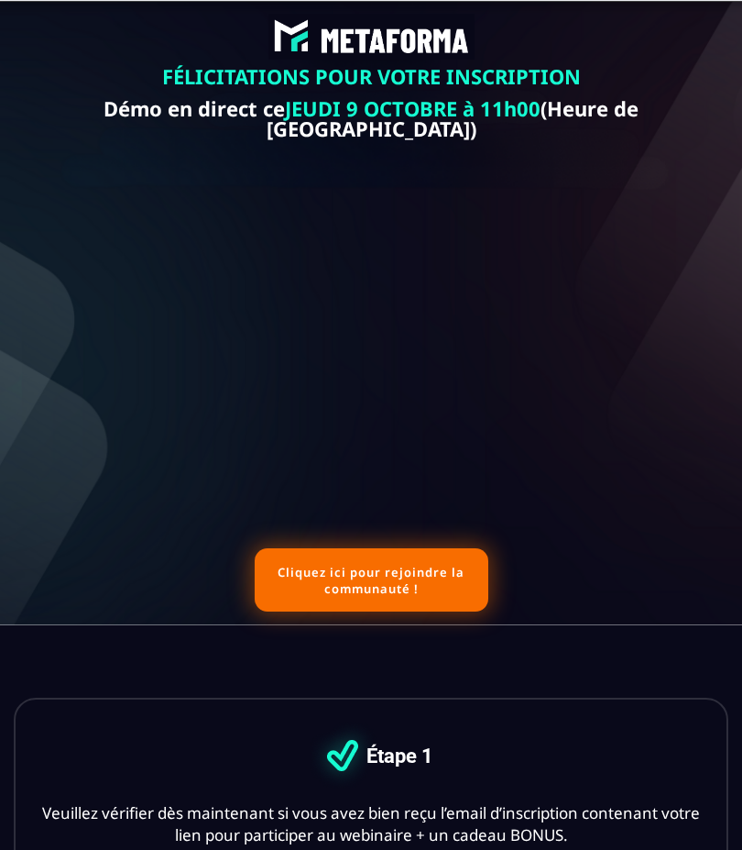  Describe the element at coordinates (371, 579) in the screenshot. I see `button: Cliquez ici pour rejoindre la communauté !` at that location.